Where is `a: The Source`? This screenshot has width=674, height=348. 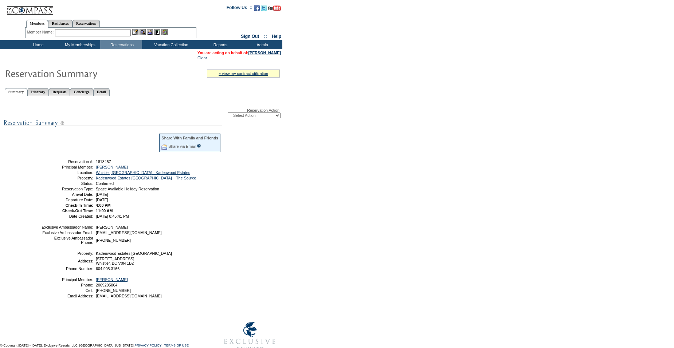
a: The Source is located at coordinates (186, 178).